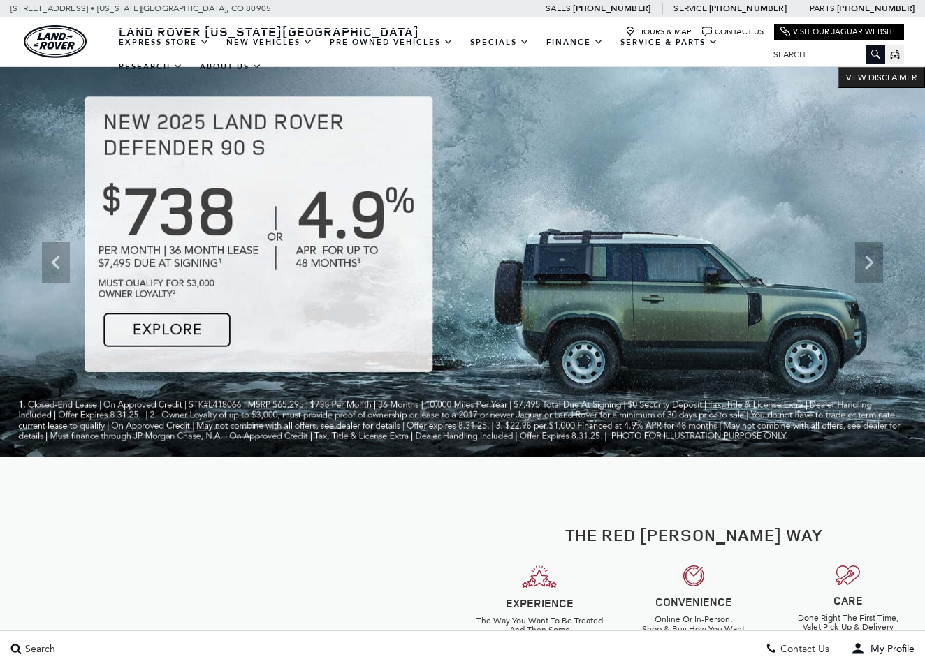 The height and width of the screenshot is (666, 925). I want to click on a: Service & Parts, so click(669, 42).